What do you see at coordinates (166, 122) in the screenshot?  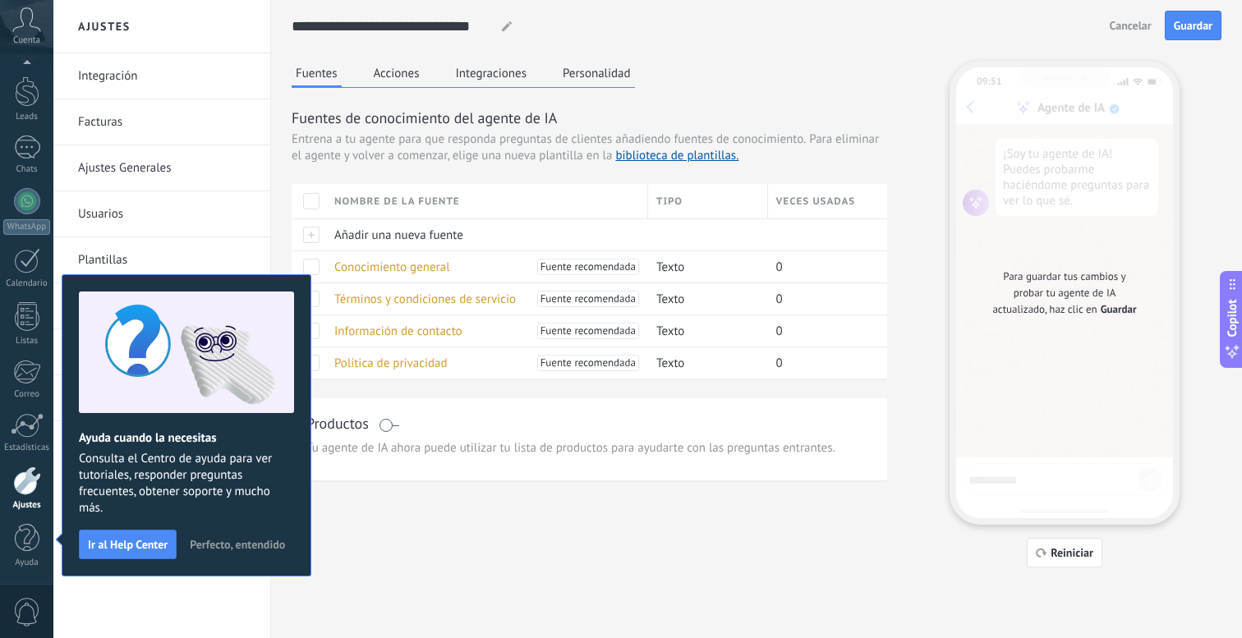 I see `a: Facturas` at bounding box center [166, 122].